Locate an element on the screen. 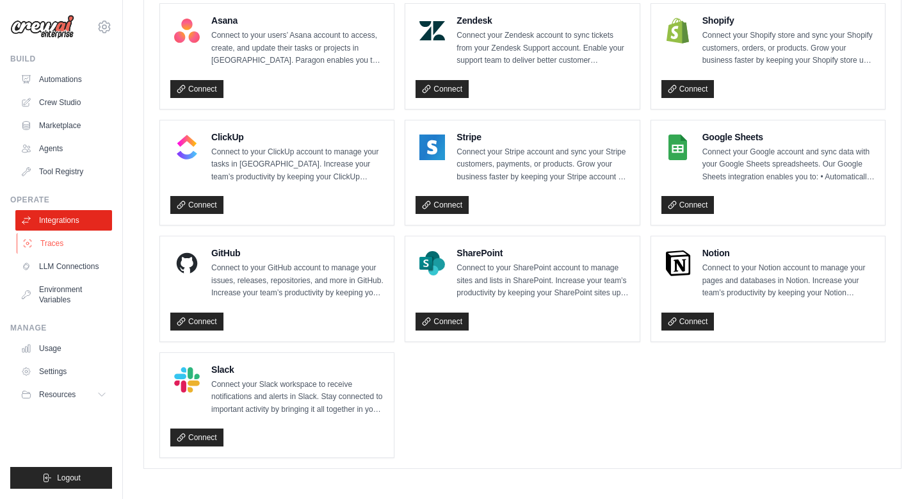  img: Zendesk Logo is located at coordinates (432, 31).